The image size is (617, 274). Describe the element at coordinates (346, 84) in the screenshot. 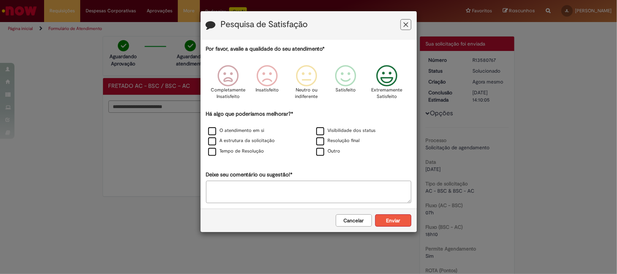

I see `div: Satisfeito` at that location.